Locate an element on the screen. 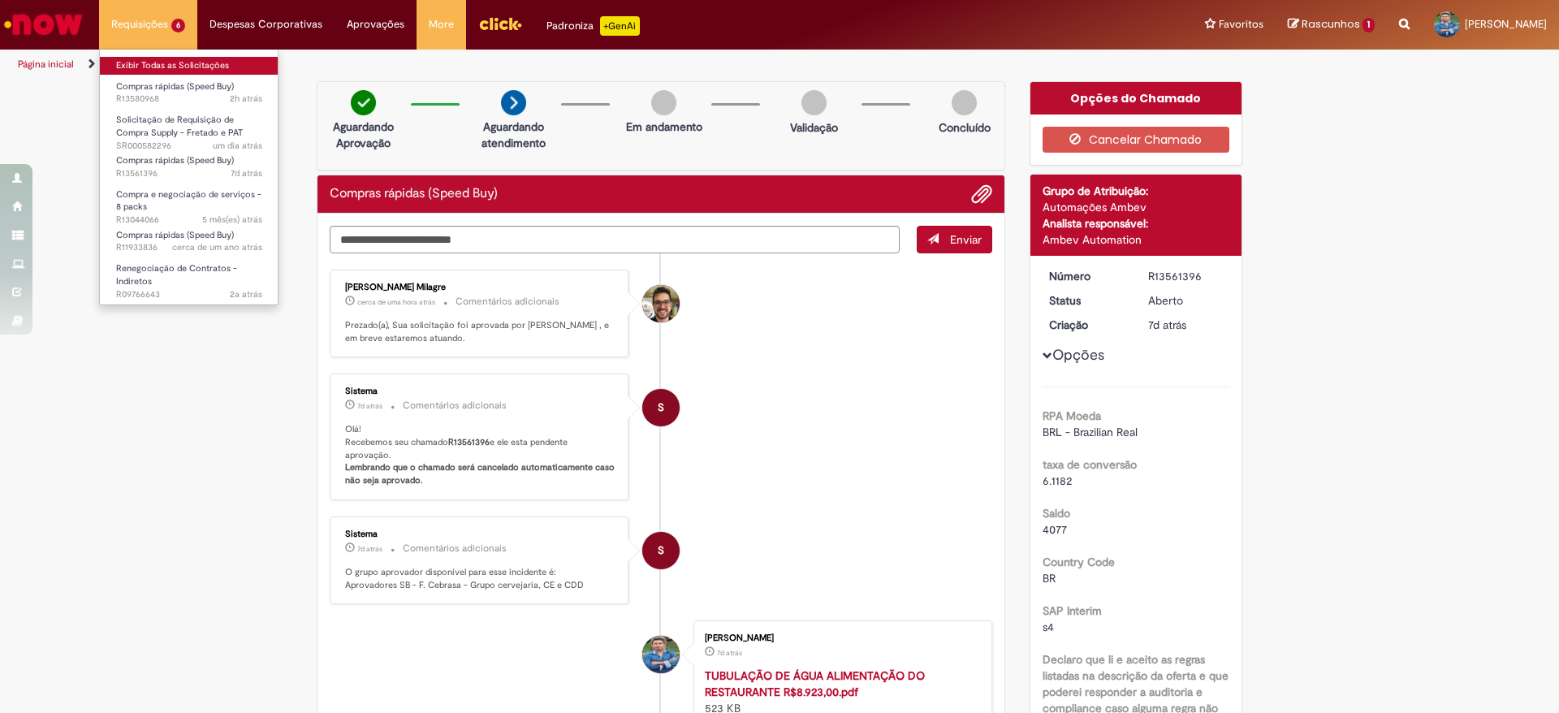 Image resolution: width=1559 pixels, height=713 pixels. span: R11933836 is located at coordinates (189, 248).